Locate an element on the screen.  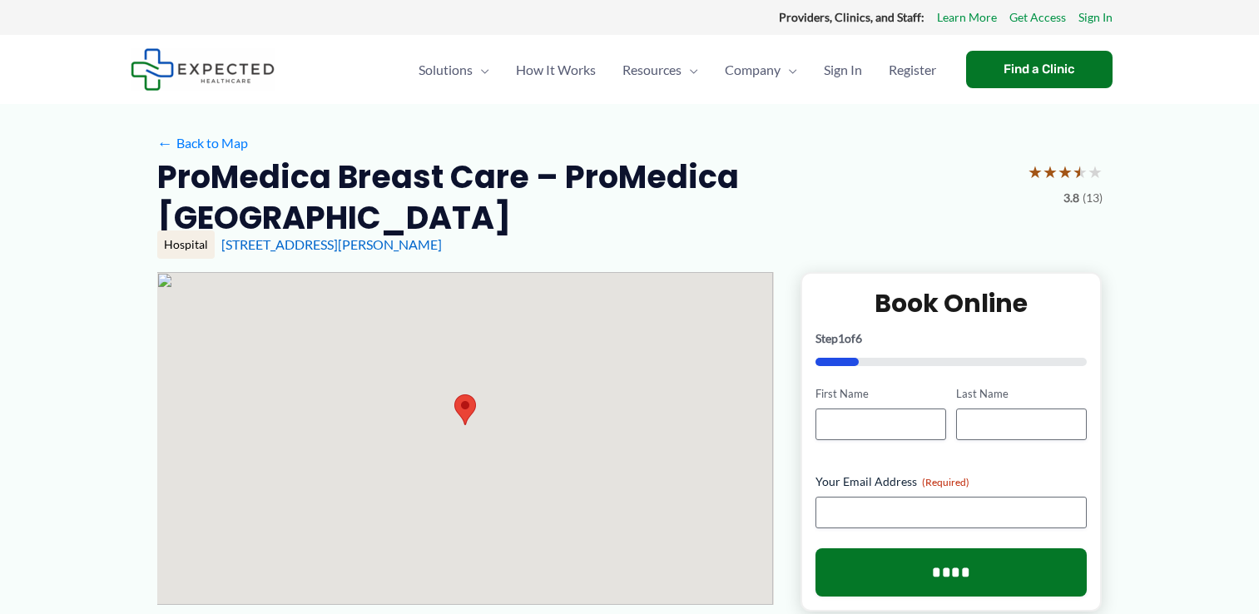
div: Hospital is located at coordinates (186, 245).